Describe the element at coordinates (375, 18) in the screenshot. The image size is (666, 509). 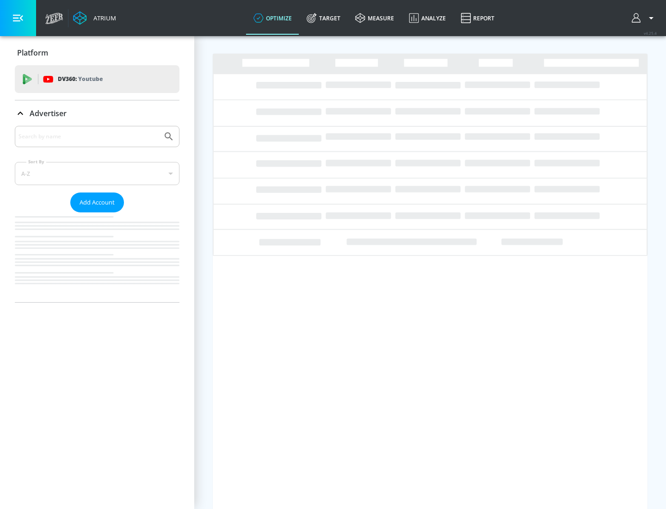
I see `a: measure` at that location.